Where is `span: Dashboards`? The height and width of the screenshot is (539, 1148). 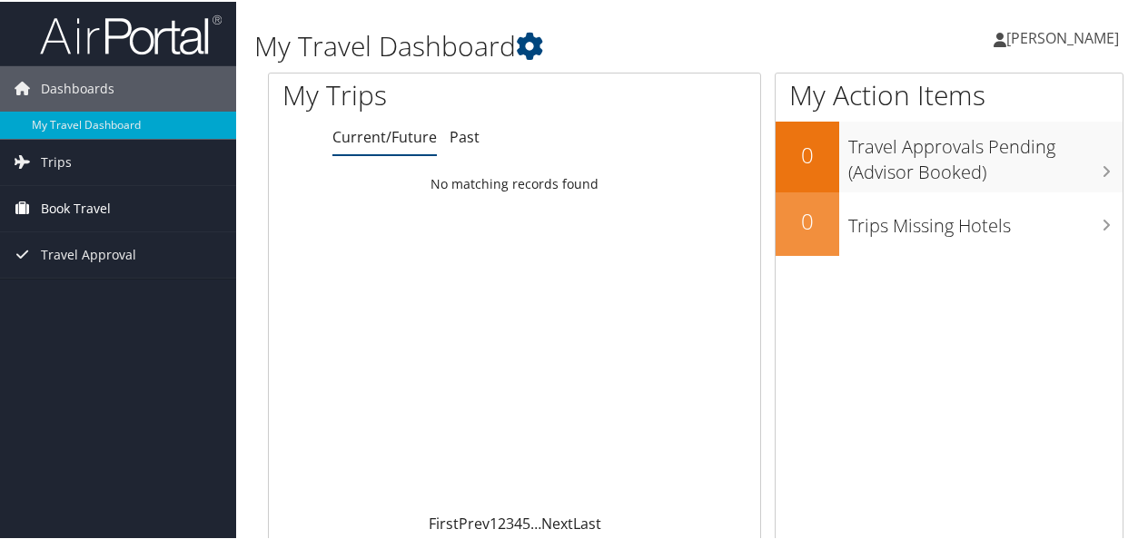
span: Dashboards is located at coordinates (77, 87).